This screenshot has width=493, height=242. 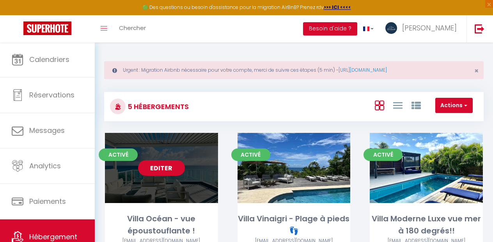 I want to click on div: Villa Vinaigri - Plage à pieds 👣, so click(x=294, y=225).